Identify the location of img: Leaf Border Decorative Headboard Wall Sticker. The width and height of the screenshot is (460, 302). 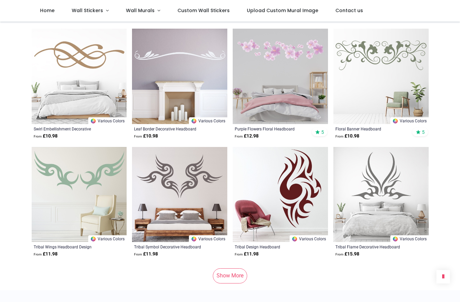
(180, 76).